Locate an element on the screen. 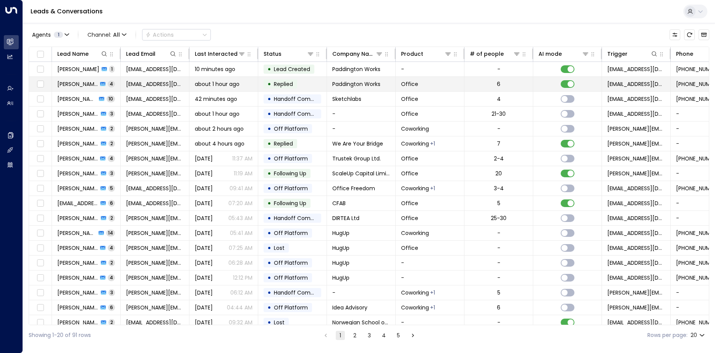  p: 12:12 PM is located at coordinates (243, 278).